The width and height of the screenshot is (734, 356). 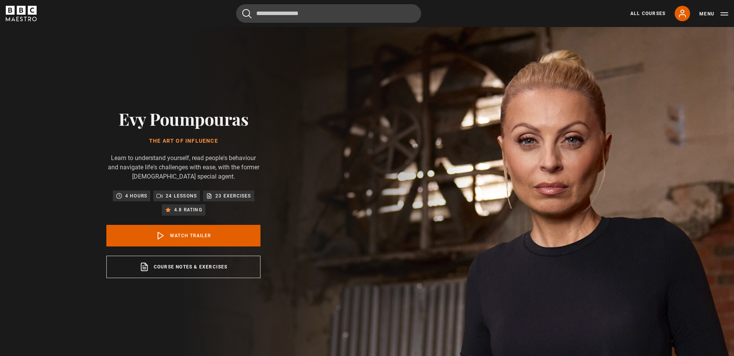 What do you see at coordinates (183, 167) in the screenshot?
I see `p: Learn to understand yourself, read people's behaviour and navigate life's challenges with ease, w...` at bounding box center [183, 167].